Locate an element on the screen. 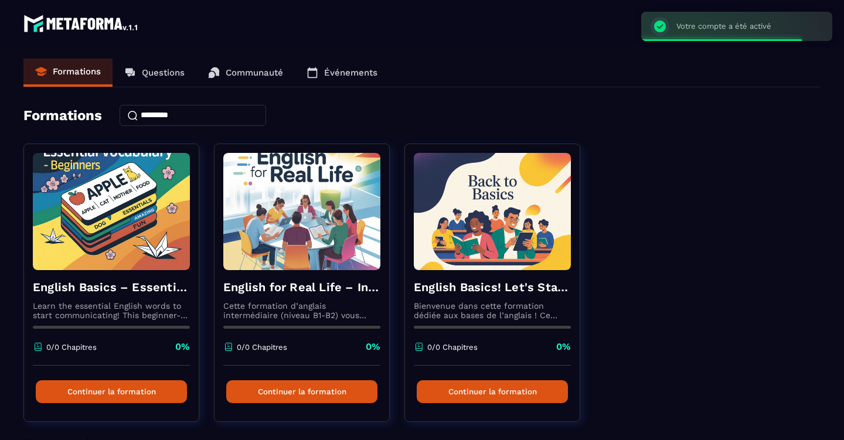  p: Questions is located at coordinates (163, 73).